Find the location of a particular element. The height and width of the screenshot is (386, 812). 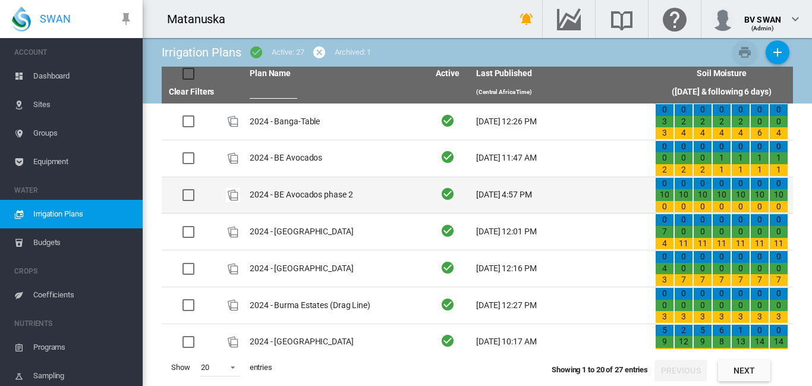

span: (Admin) is located at coordinates (763, 28).